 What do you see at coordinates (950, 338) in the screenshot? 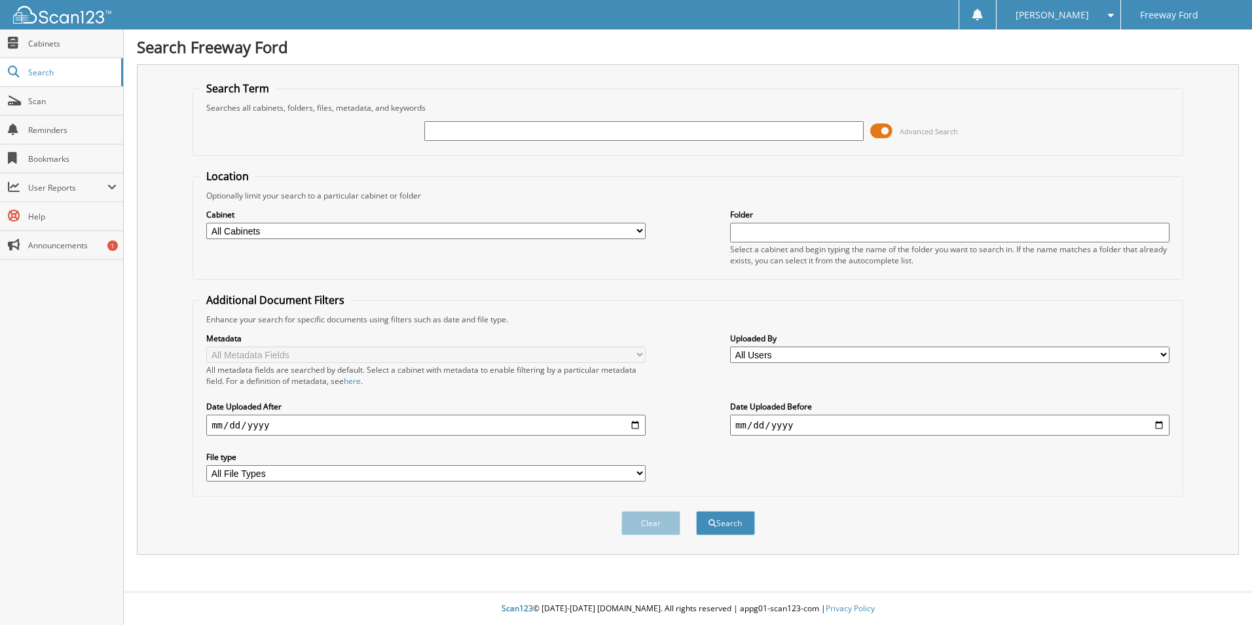
I see `label: Uploaded By` at bounding box center [950, 338].